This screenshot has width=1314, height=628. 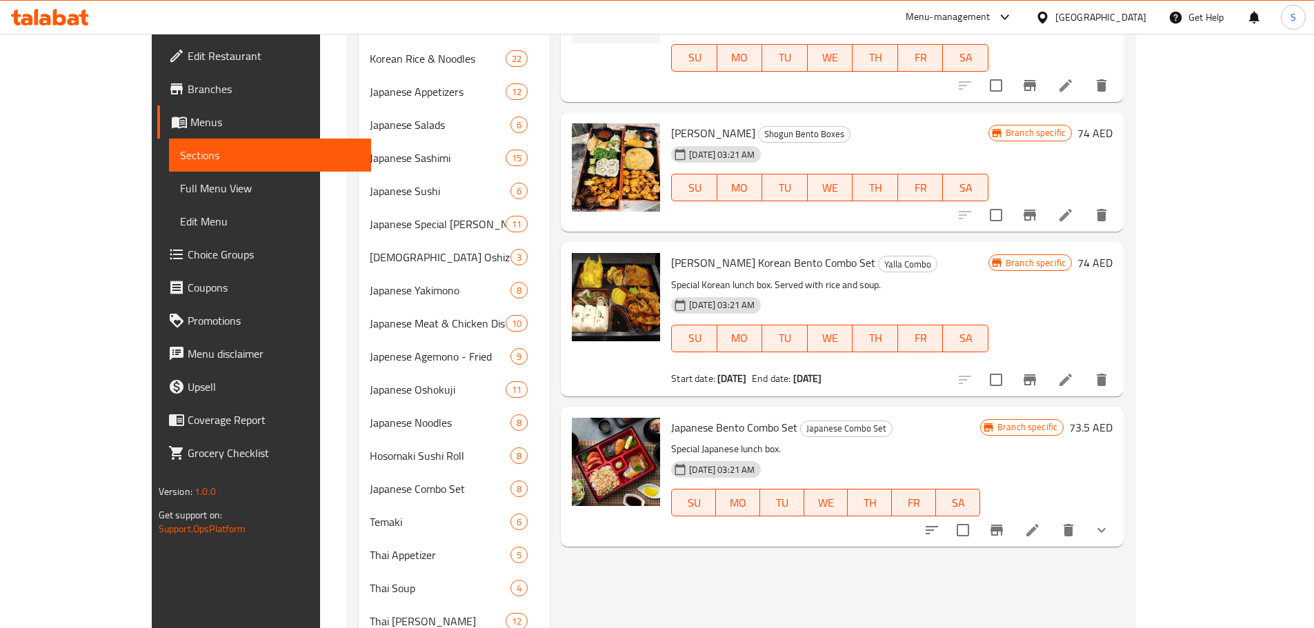 What do you see at coordinates (1294, 17) in the screenshot?
I see `span: S` at bounding box center [1294, 17].